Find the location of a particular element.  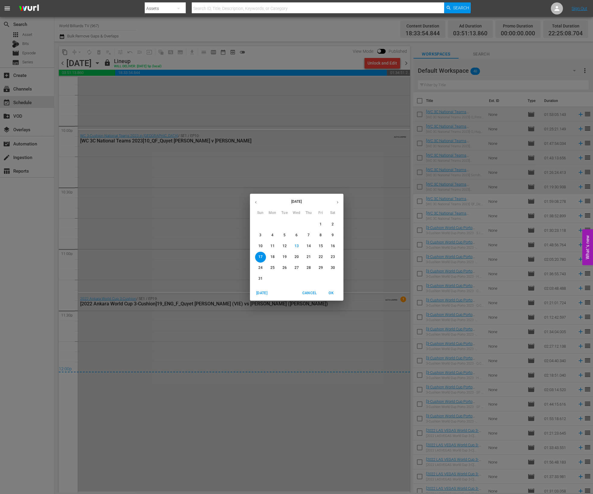

button: 18 is located at coordinates (273, 257).